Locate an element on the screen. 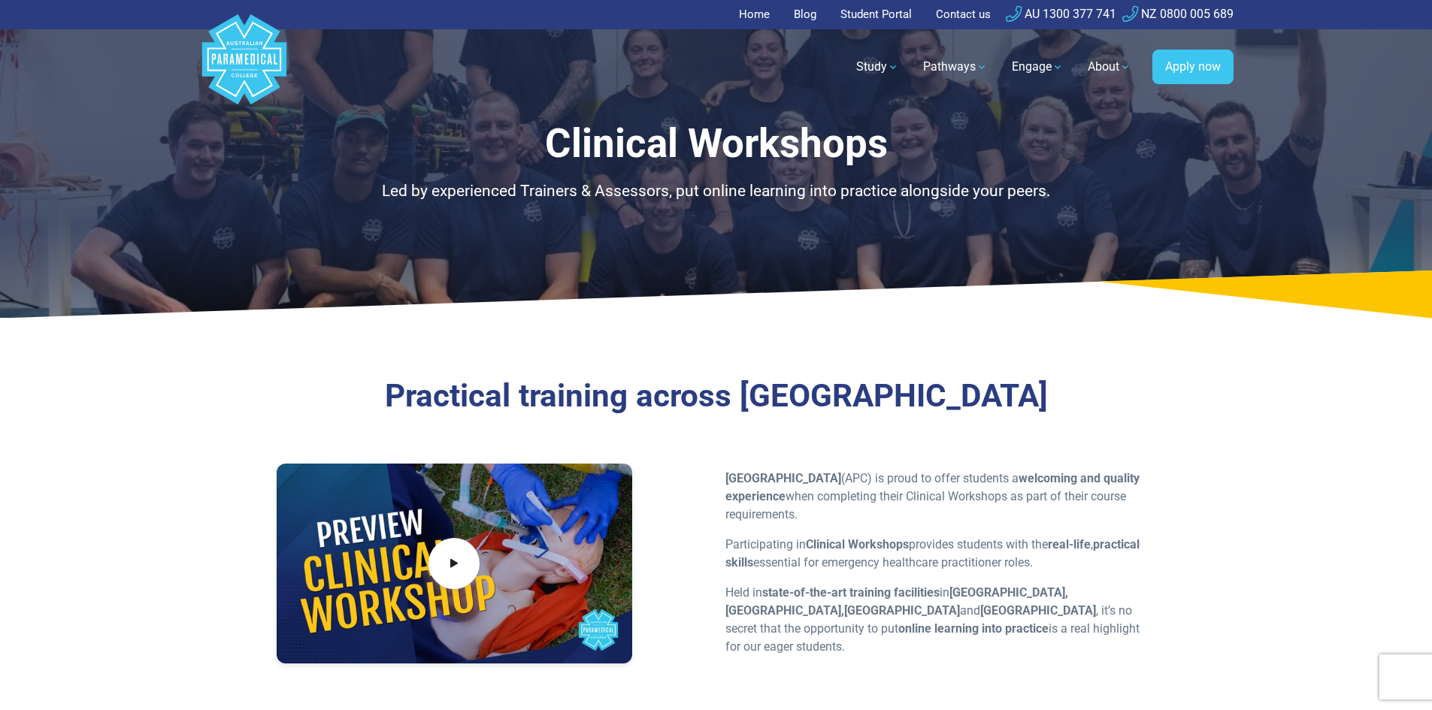 The image size is (1432, 710). a: About is located at coordinates (1109, 67).